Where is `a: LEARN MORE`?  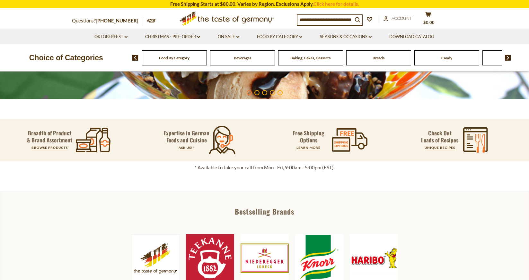
a: LEARN MORE is located at coordinates (308, 148).